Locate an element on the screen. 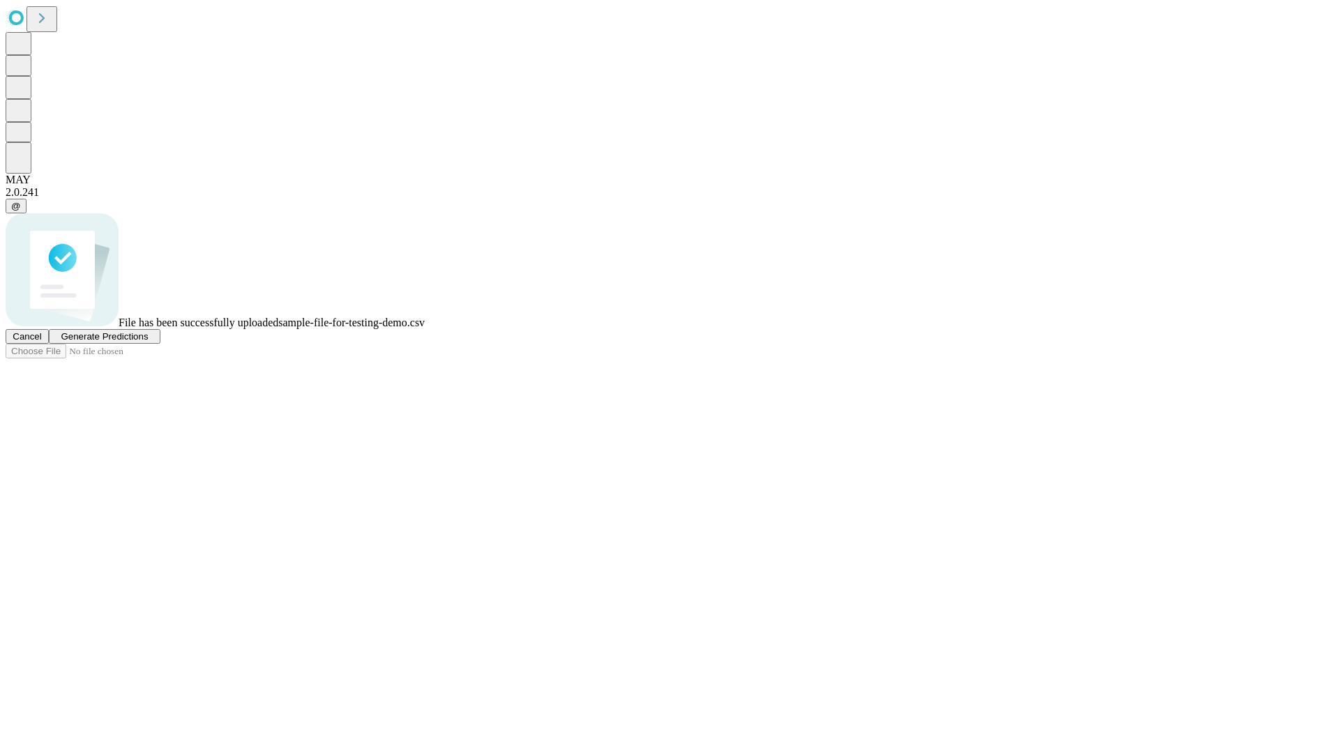  span: File has been successfully uploaded is located at coordinates (198, 322).